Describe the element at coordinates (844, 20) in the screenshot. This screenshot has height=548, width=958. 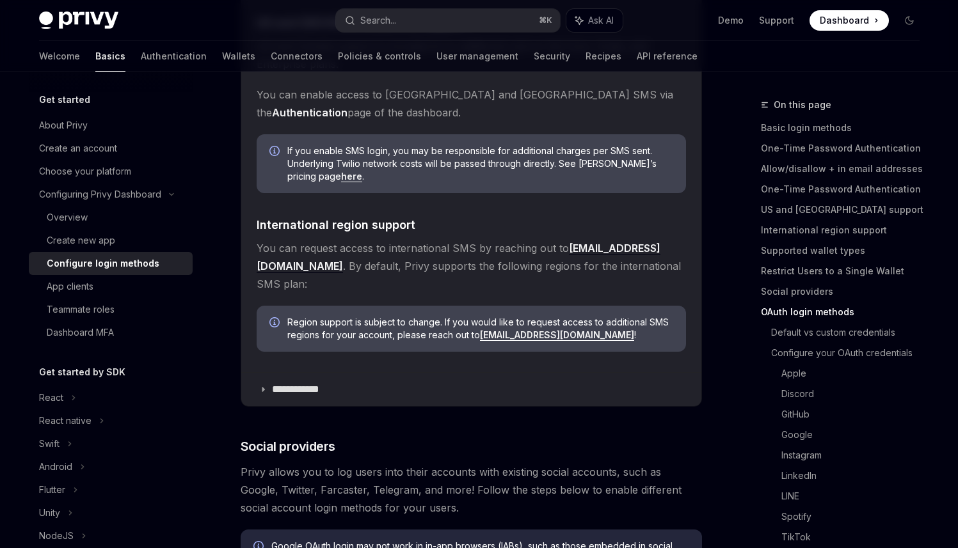
I see `span: Dashboard` at that location.